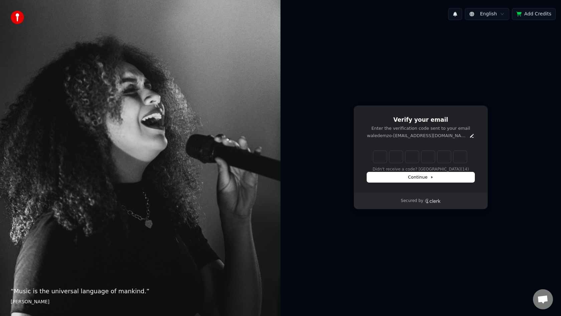 The height and width of the screenshot is (316, 561). What do you see at coordinates (421, 128) in the screenshot?
I see `p: Enter the verification code sent to your email` at bounding box center [421, 128].